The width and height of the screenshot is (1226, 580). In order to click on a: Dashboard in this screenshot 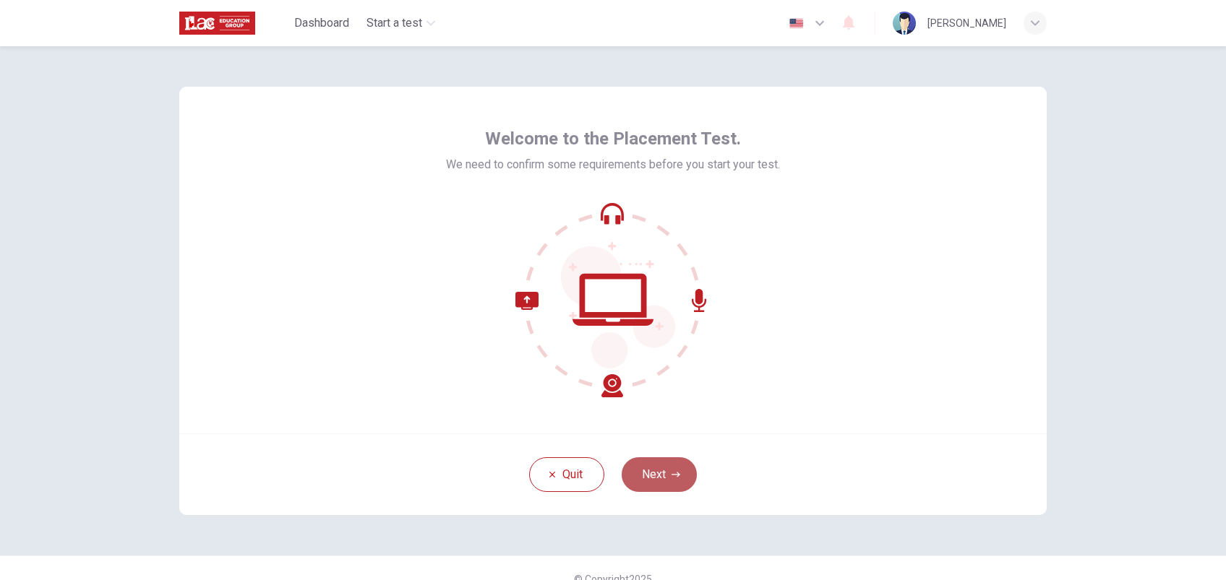, I will do `click(322, 23)`.